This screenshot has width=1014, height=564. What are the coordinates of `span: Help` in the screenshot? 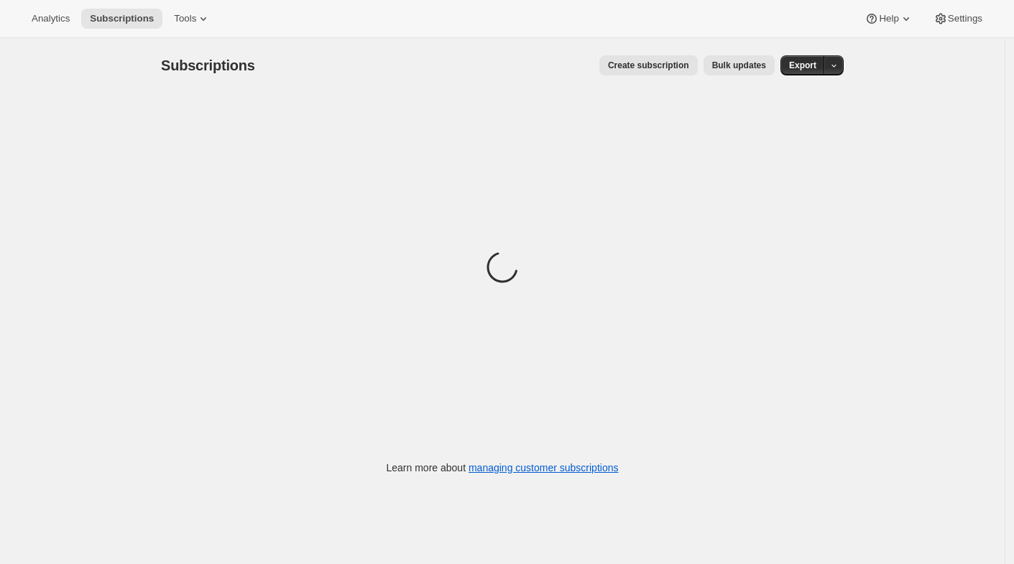 It's located at (888, 19).